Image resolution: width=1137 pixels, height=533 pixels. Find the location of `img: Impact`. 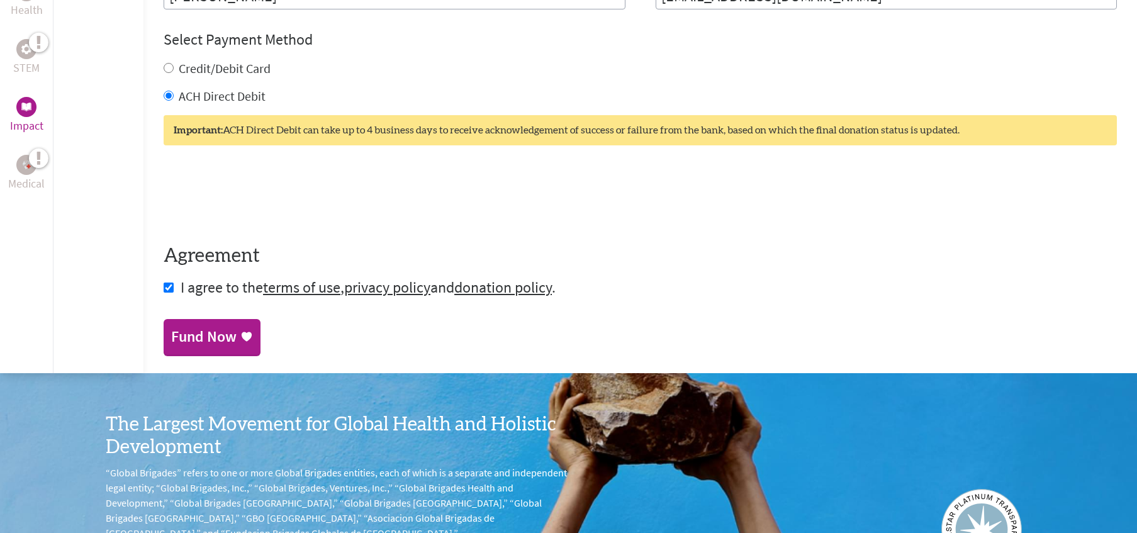

img: Impact is located at coordinates (26, 107).